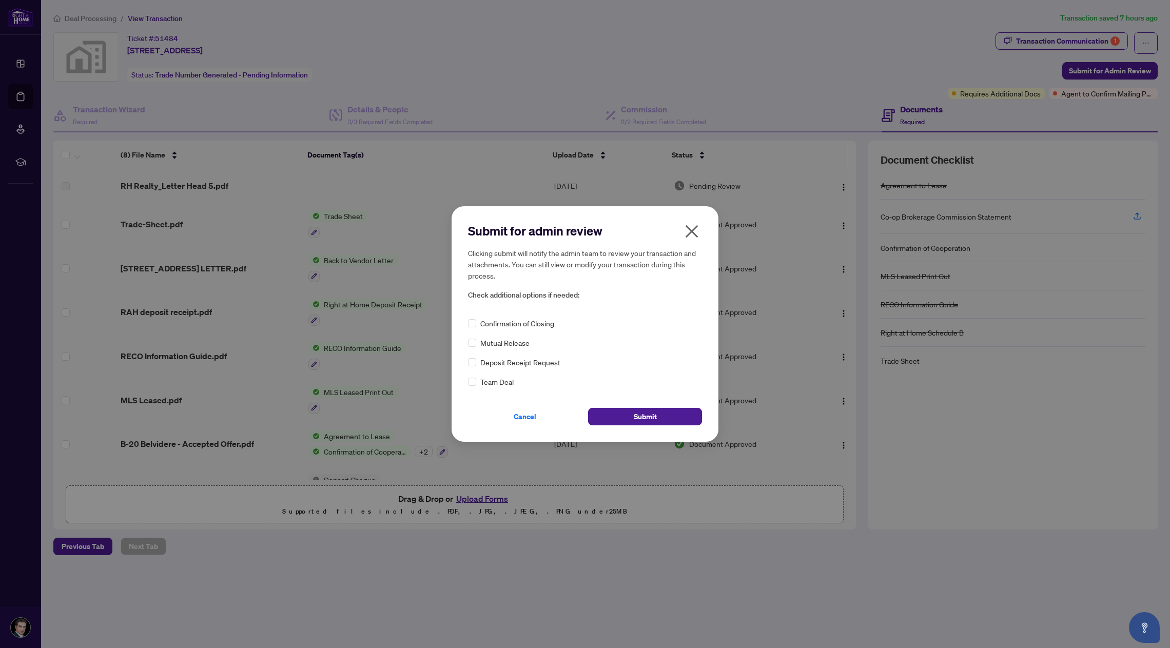  What do you see at coordinates (517, 323) in the screenshot?
I see `span: Confirmation of Closing` at bounding box center [517, 323].